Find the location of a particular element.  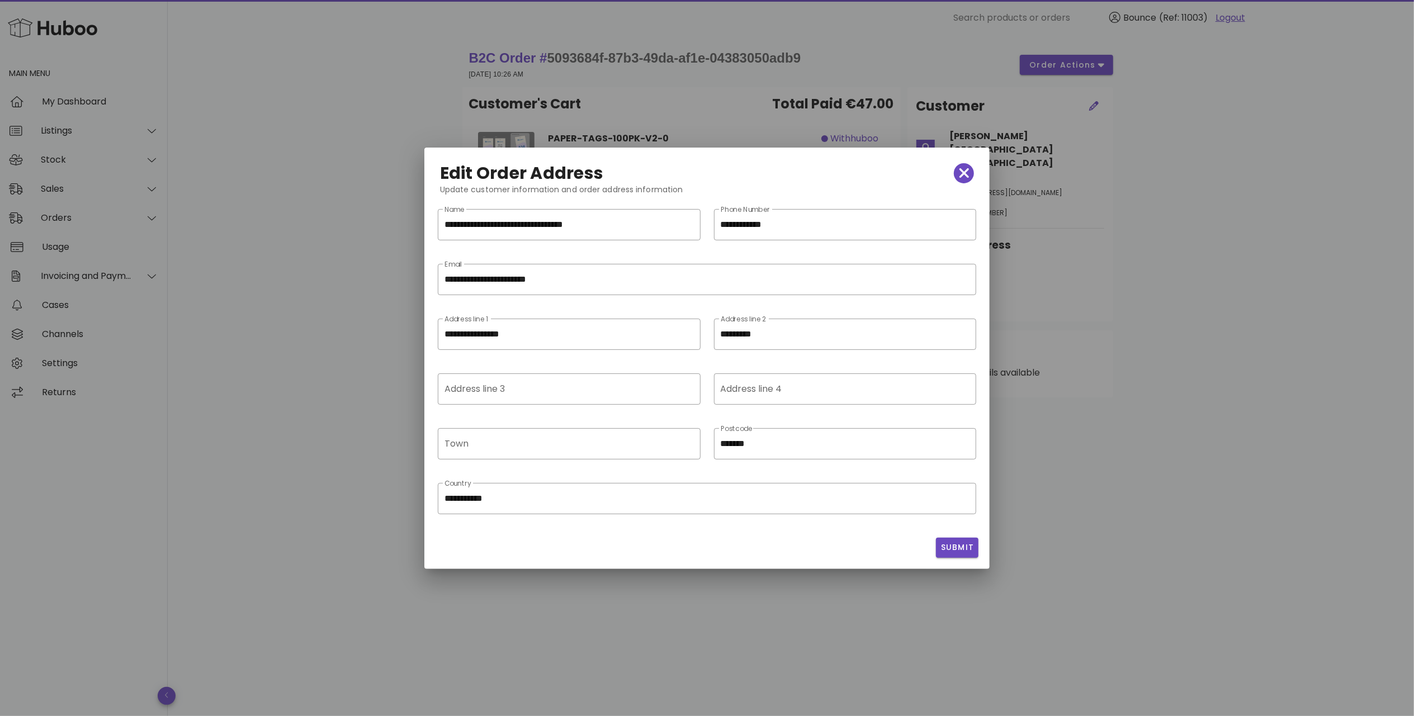

label: Phone Number is located at coordinates (745, 210).